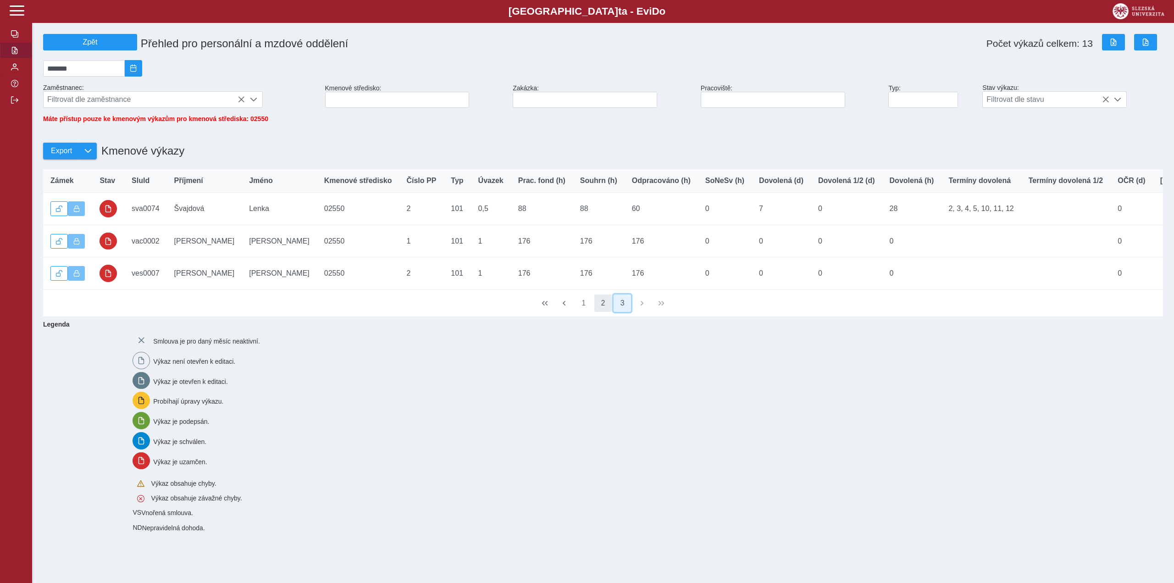  I want to click on span: Prac. fond (h), so click(541, 181).